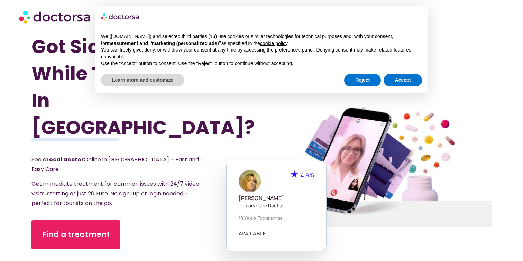  I want to click on strong: Local Doctor, so click(65, 159).